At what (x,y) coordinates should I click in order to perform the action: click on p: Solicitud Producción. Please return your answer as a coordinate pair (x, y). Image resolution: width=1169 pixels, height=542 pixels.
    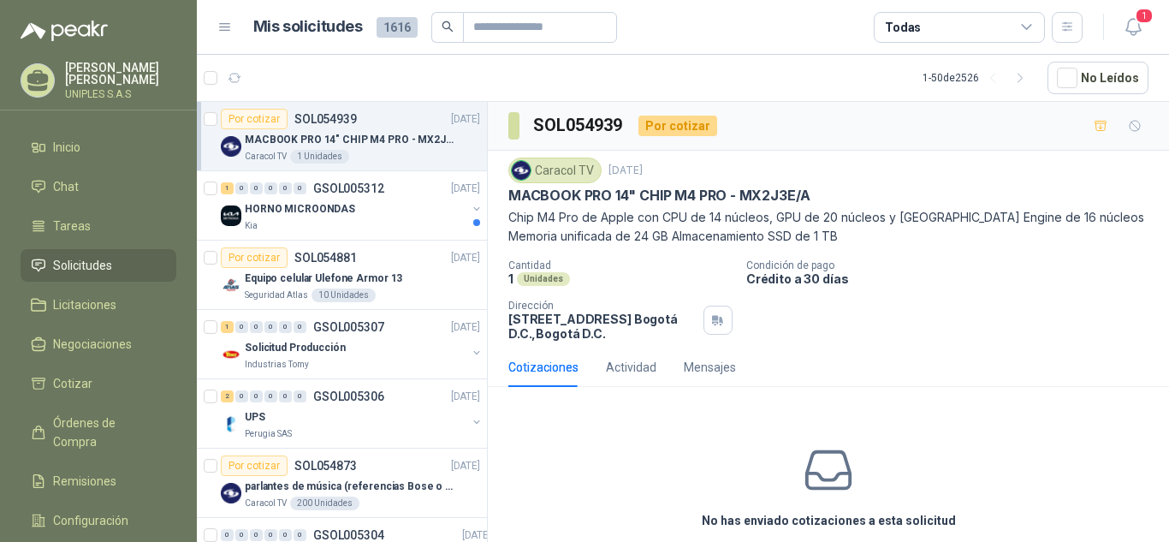
    Looking at the image, I should click on (295, 347).